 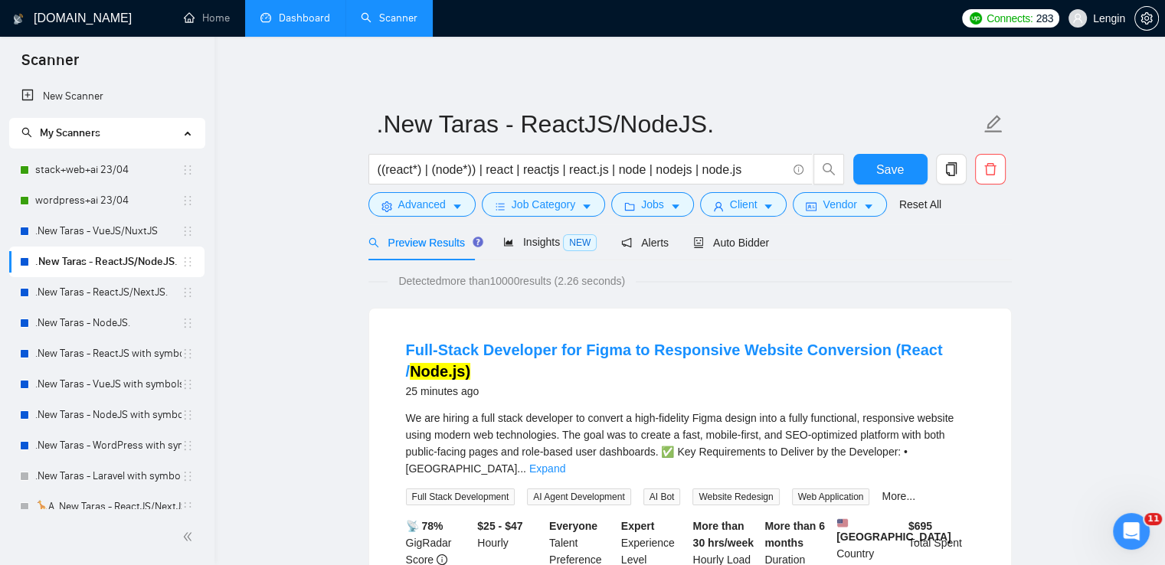 What do you see at coordinates (106, 476) in the screenshot?
I see `li: .New Taras - Laravel with symbols` at bounding box center [106, 476].